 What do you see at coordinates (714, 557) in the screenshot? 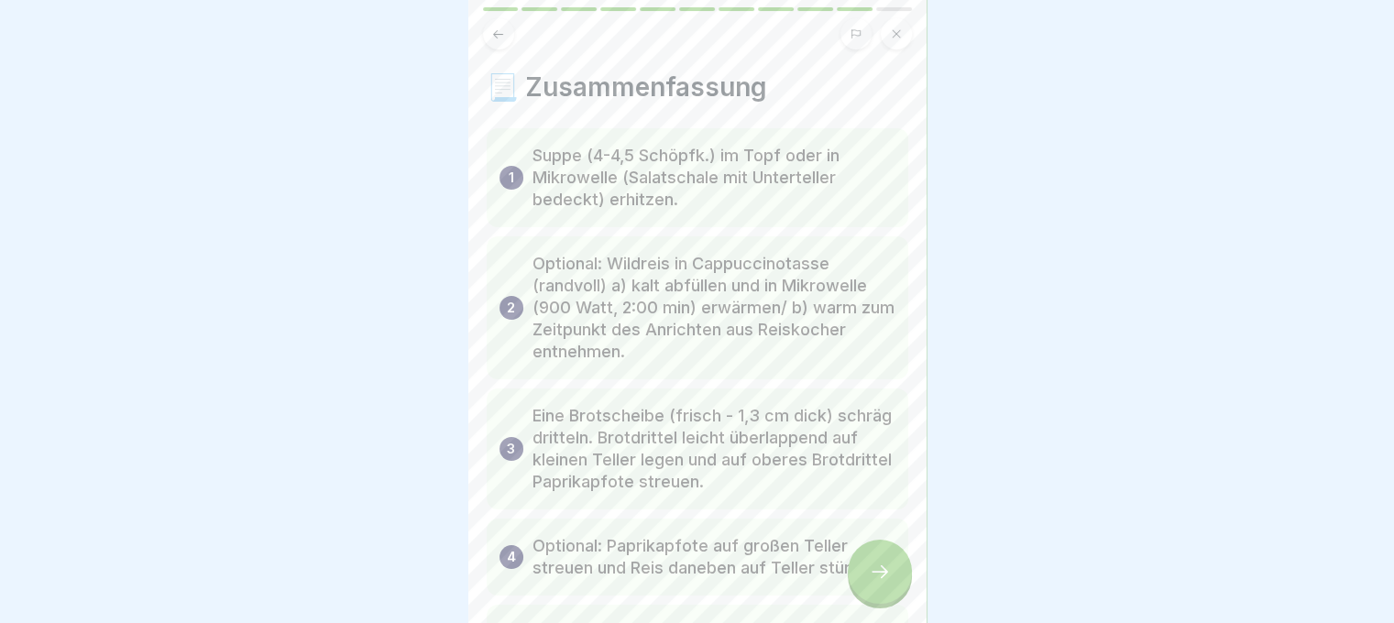
I see `p: Optional: Paprikapfote auf großen Teller streuen und Reis daneben auf Teller stürzen.` at bounding box center [714, 557].